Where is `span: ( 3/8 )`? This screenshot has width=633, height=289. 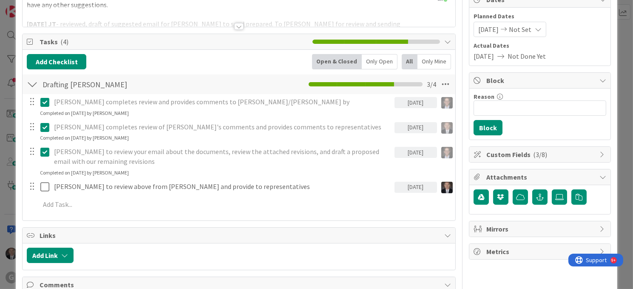 span: ( 3/8 ) is located at coordinates (540, 154).